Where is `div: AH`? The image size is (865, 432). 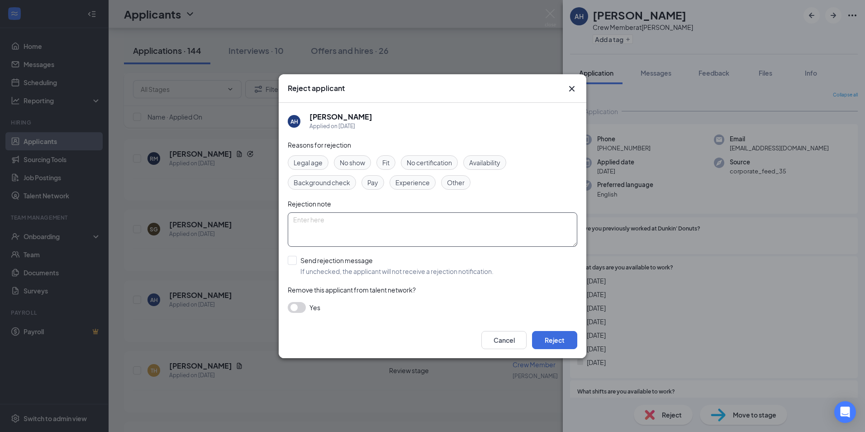
div: AH is located at coordinates (294, 121).